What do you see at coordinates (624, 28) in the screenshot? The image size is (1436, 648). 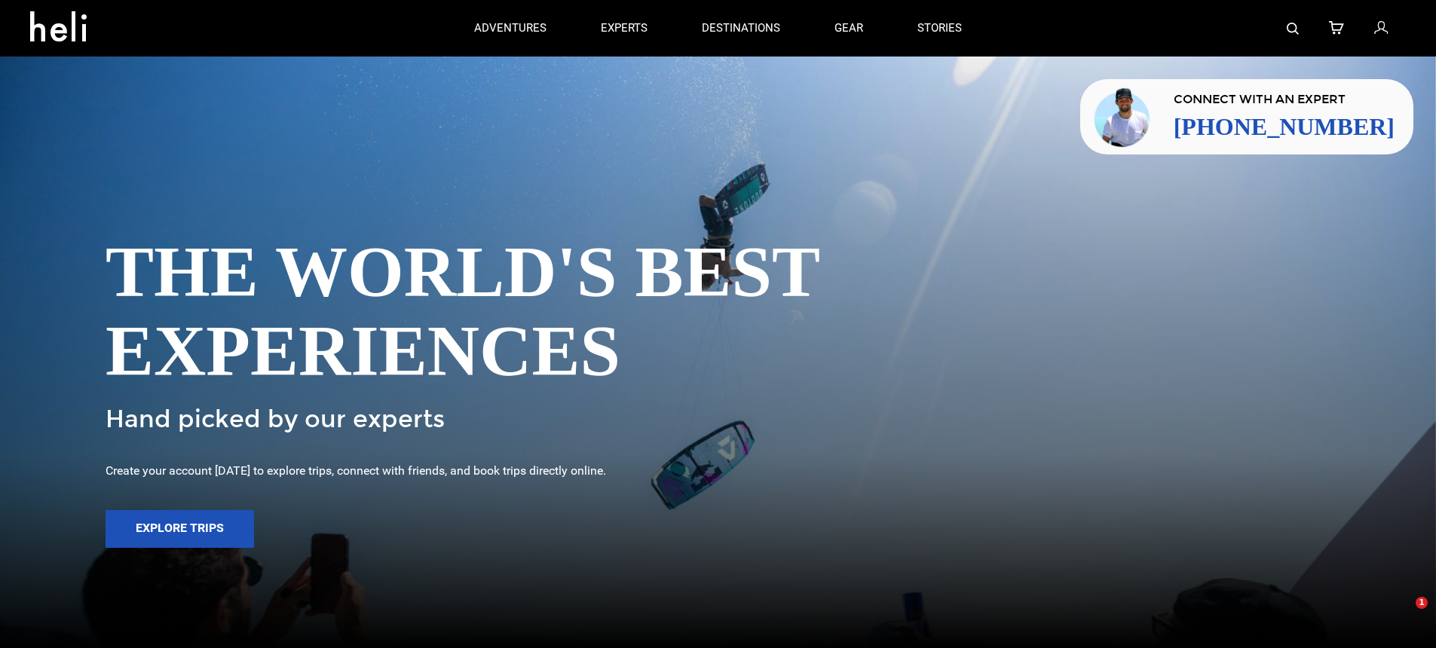 I see `p: experts` at bounding box center [624, 28].